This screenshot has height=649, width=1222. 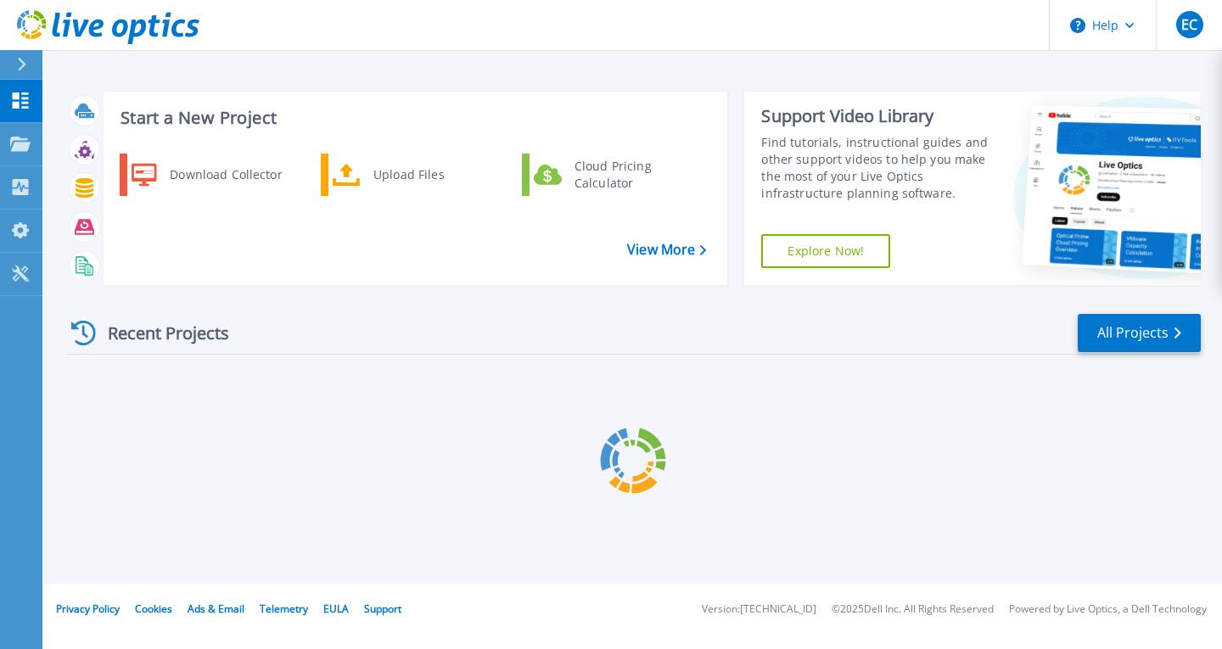 I want to click on div: Download Collector, so click(x=225, y=175).